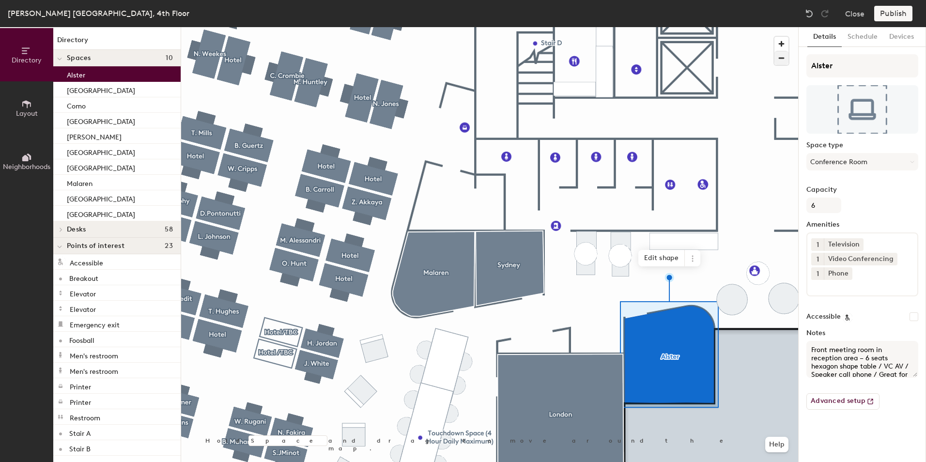 This screenshot has height=462, width=926. What do you see at coordinates (825, 37) in the screenshot?
I see `button: Details` at bounding box center [825, 37].